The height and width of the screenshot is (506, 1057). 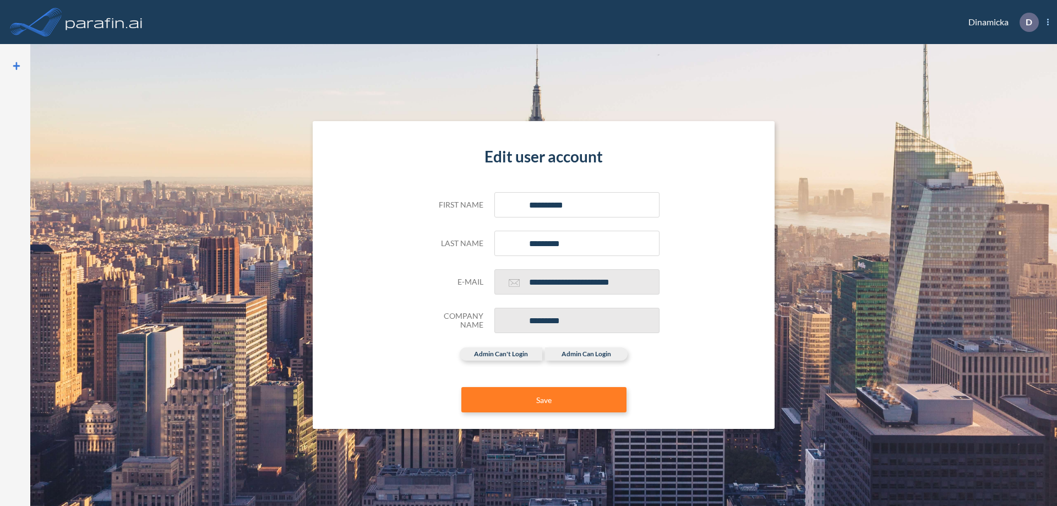 What do you see at coordinates (544, 157) in the screenshot?
I see `h4: Edit user account` at bounding box center [544, 157].